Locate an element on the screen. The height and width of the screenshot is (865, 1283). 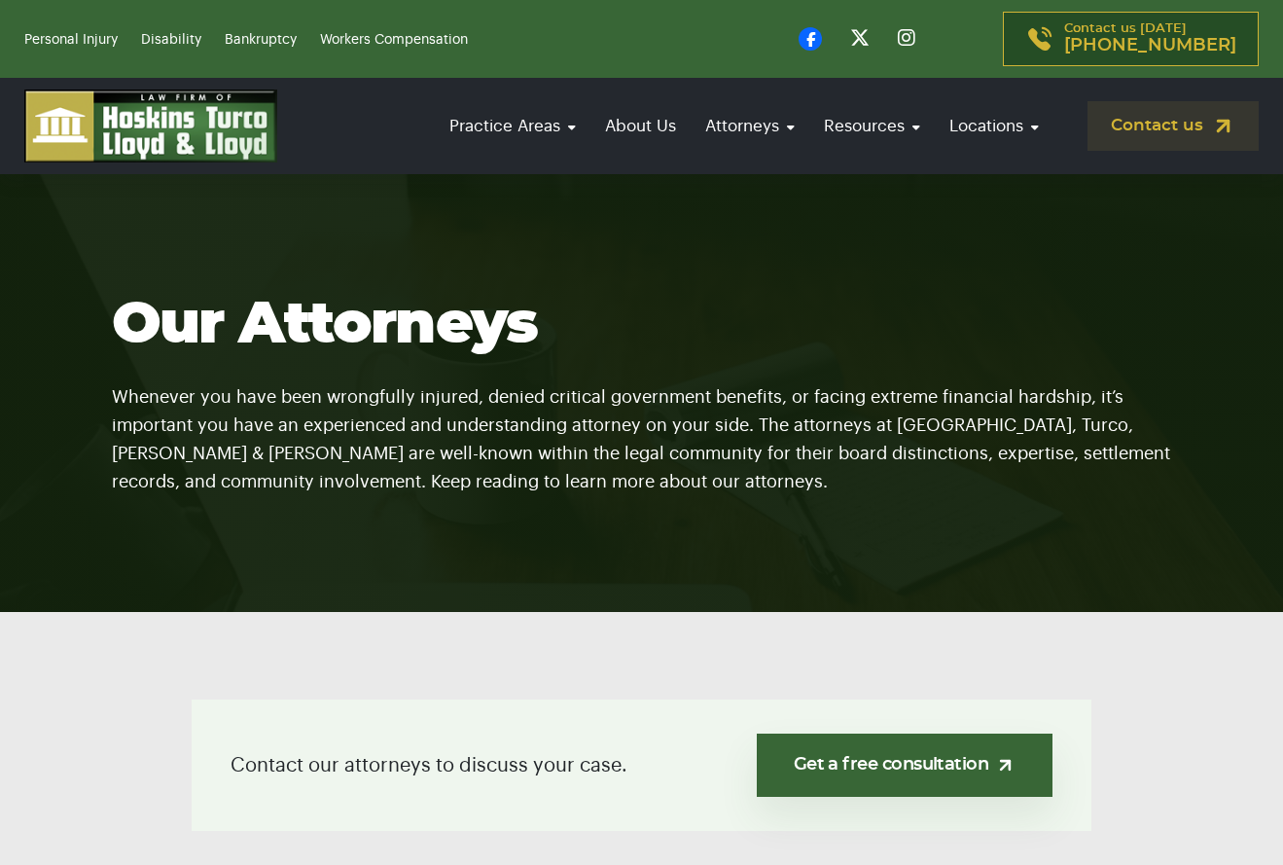
p: Whenever you have been wrongfully injured, denied critical government benefits, or facing extreme... is located at coordinates (642, 427).